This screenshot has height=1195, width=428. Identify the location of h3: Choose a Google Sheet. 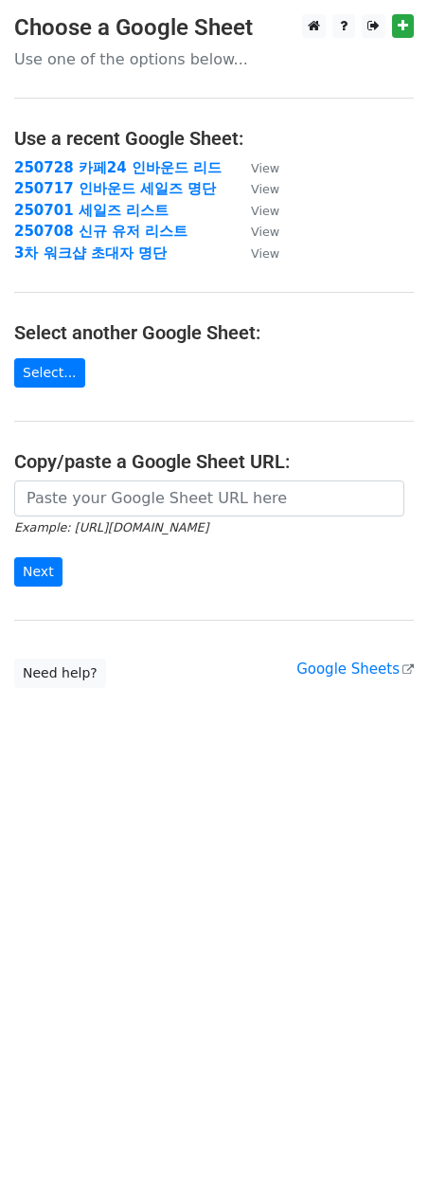
(214, 27).